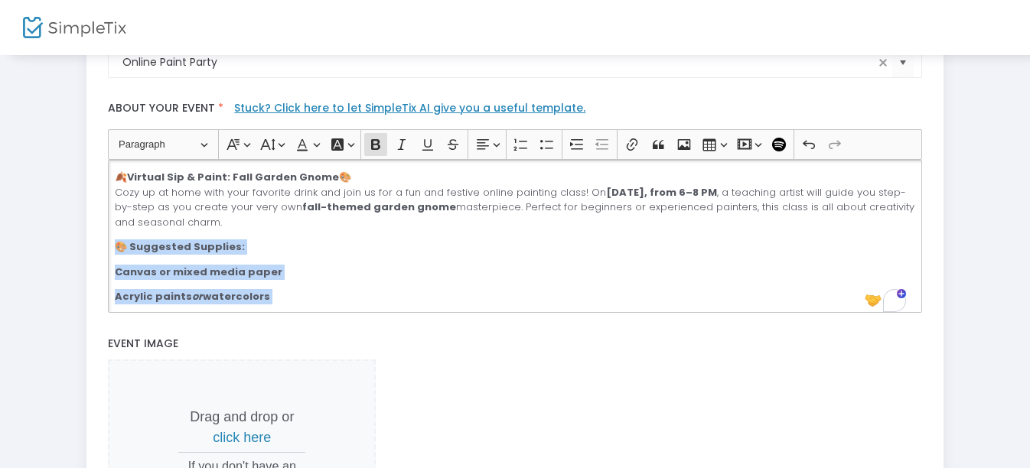  What do you see at coordinates (515, 200) in the screenshot?
I see `p: 🍂 🎨 Cozy up at home with your favorite drink and join us for a fun and festive online painting cl...` at bounding box center [515, 200].